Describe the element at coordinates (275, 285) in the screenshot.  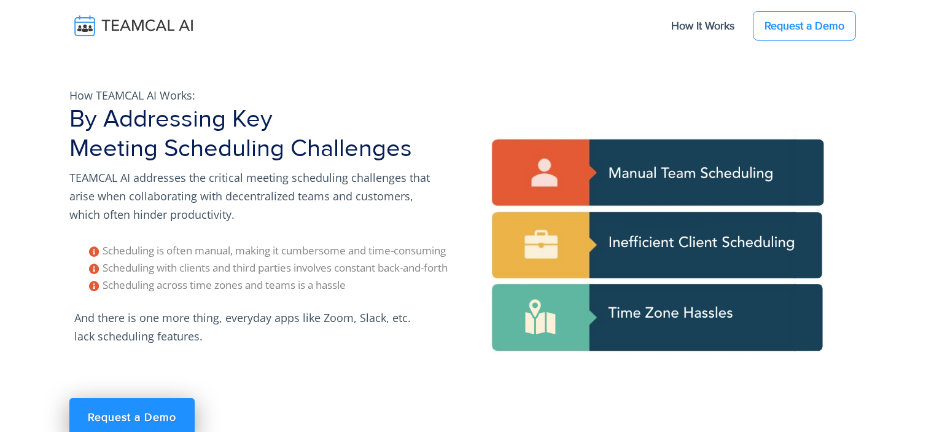
I see `li: Scheduling across time zones and teams is a hassle` at that location.